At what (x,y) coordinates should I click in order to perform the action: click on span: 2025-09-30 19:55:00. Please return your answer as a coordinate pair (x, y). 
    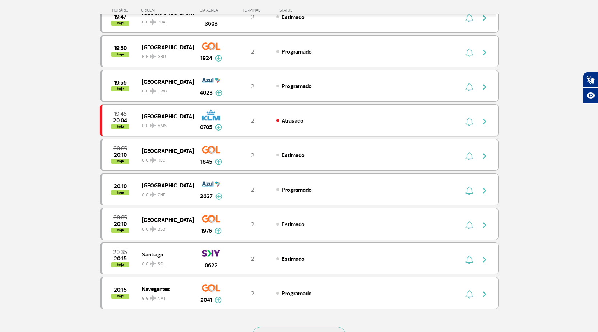
    Looking at the image, I should click on (120, 83).